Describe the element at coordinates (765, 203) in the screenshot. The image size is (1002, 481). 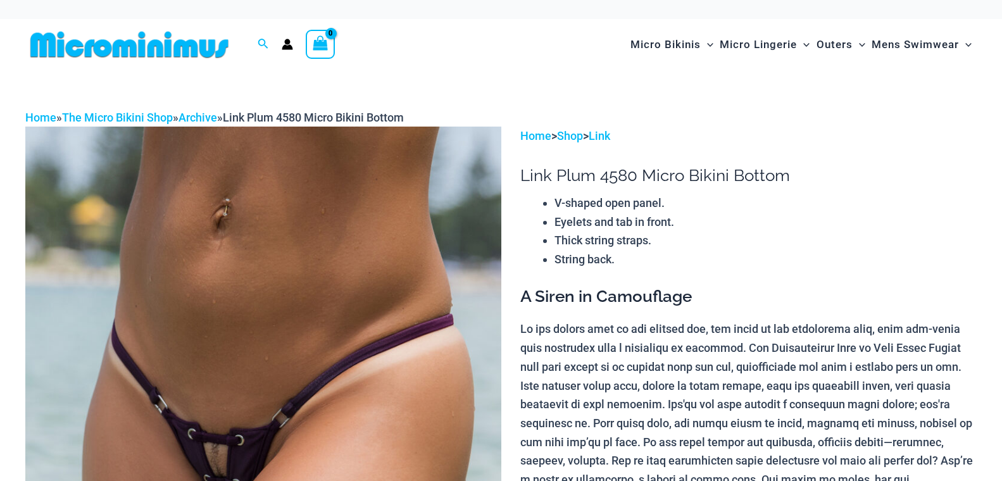
I see `li: V-shaped open panel.` at that location.